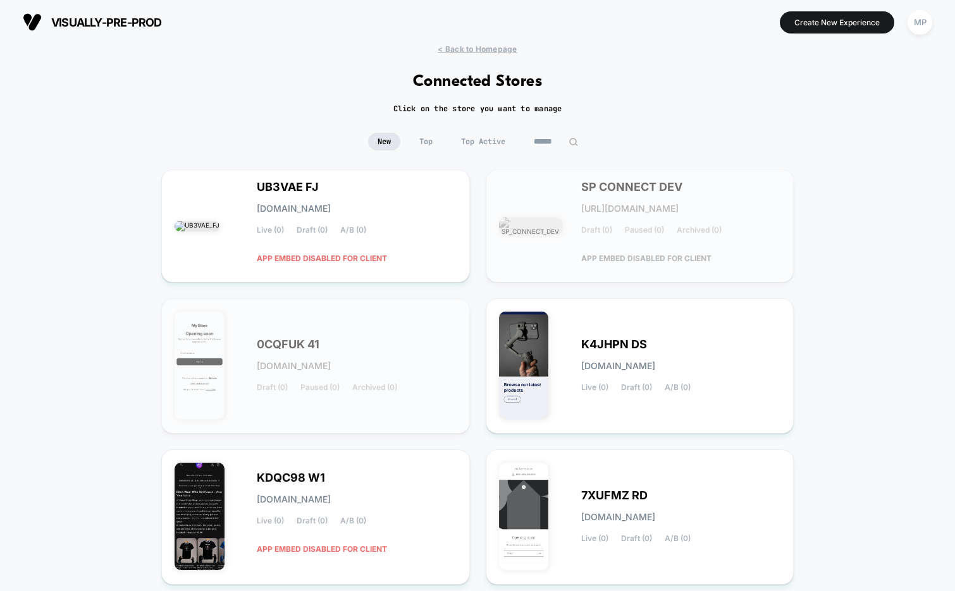 This screenshot has height=591, width=955. What do you see at coordinates (291, 478) in the screenshot?
I see `span: KDQC98 W1` at bounding box center [291, 478].